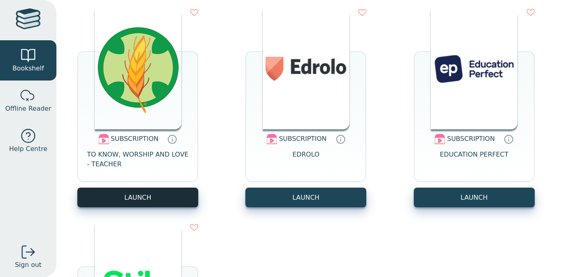  I want to click on span: Sign out, so click(28, 265).